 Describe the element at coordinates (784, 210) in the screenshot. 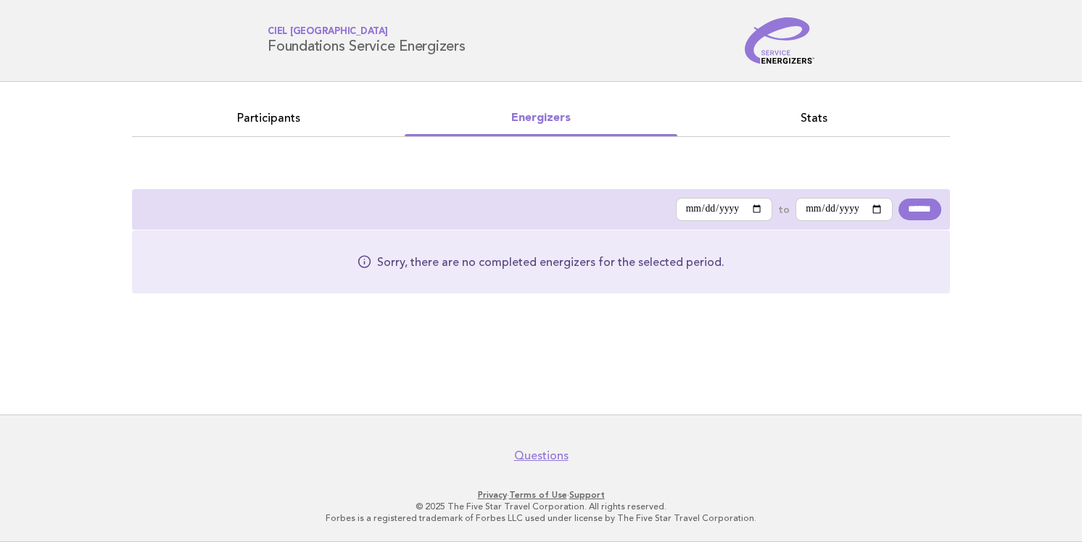

I see `label: to` at that location.